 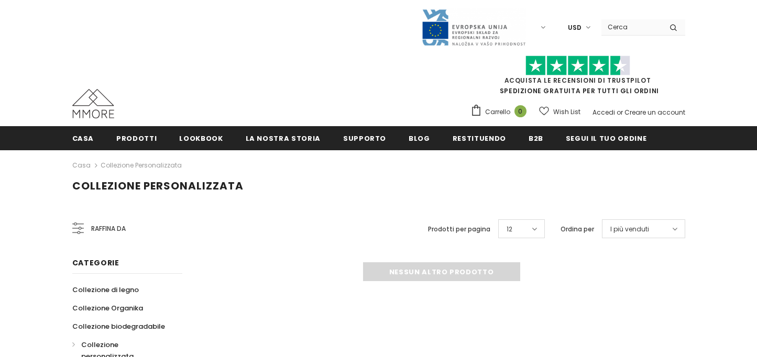 I want to click on a: Collezione di legno, so click(x=105, y=290).